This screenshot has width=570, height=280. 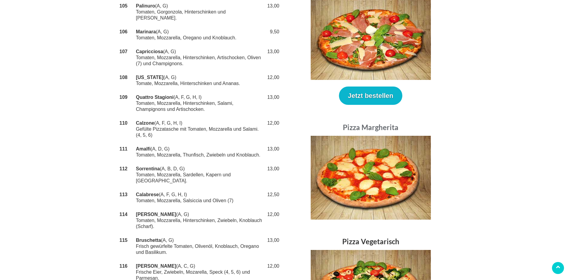 I want to click on strong: 105, so click(x=123, y=6).